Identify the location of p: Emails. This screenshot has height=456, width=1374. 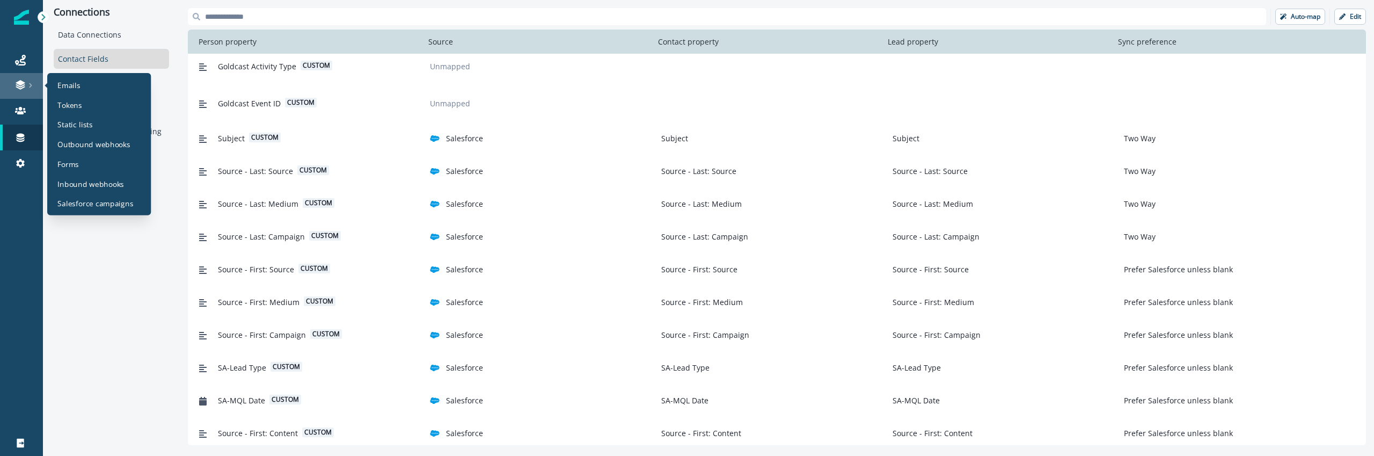
(69, 85).